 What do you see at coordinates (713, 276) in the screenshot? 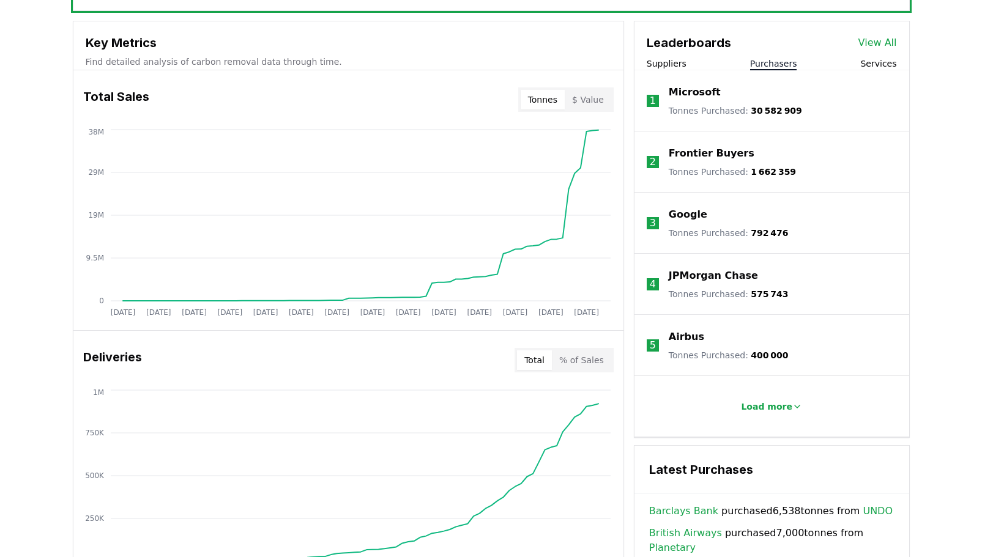
I see `p: JPMorgan Chase` at bounding box center [713, 276].